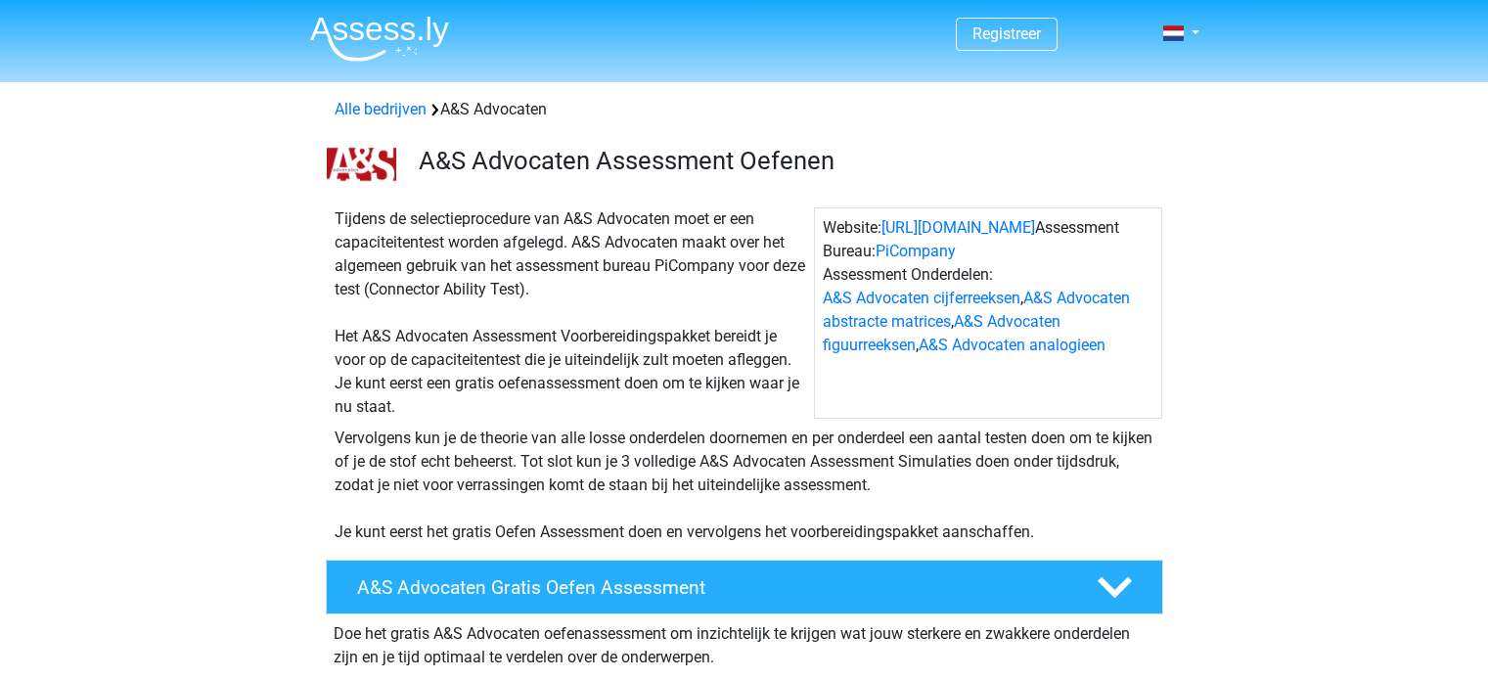 The image size is (1488, 680). What do you see at coordinates (711, 587) in the screenshot?
I see `h4: A&S Advocaten Gratis Oefen Assessment` at bounding box center [711, 587].